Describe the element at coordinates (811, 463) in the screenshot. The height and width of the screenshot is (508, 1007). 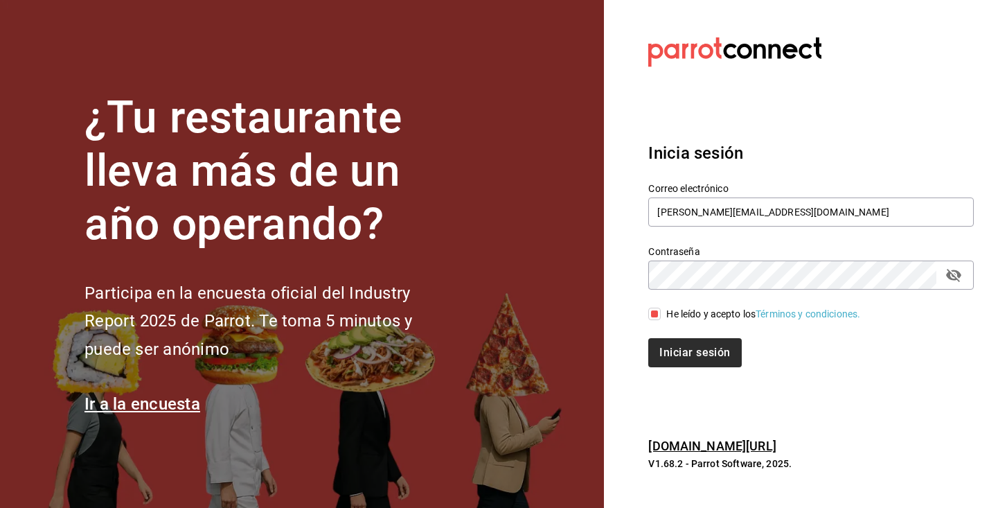
I see `p: V1.68.2 - Parrot Software, 2025.` at that location.